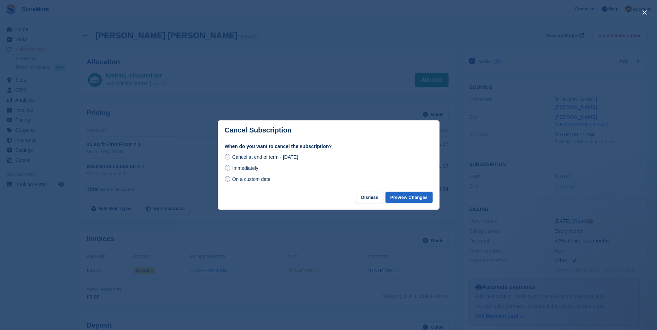  What do you see at coordinates (227, 168) in the screenshot?
I see `input: Immediately` at bounding box center [227, 168].